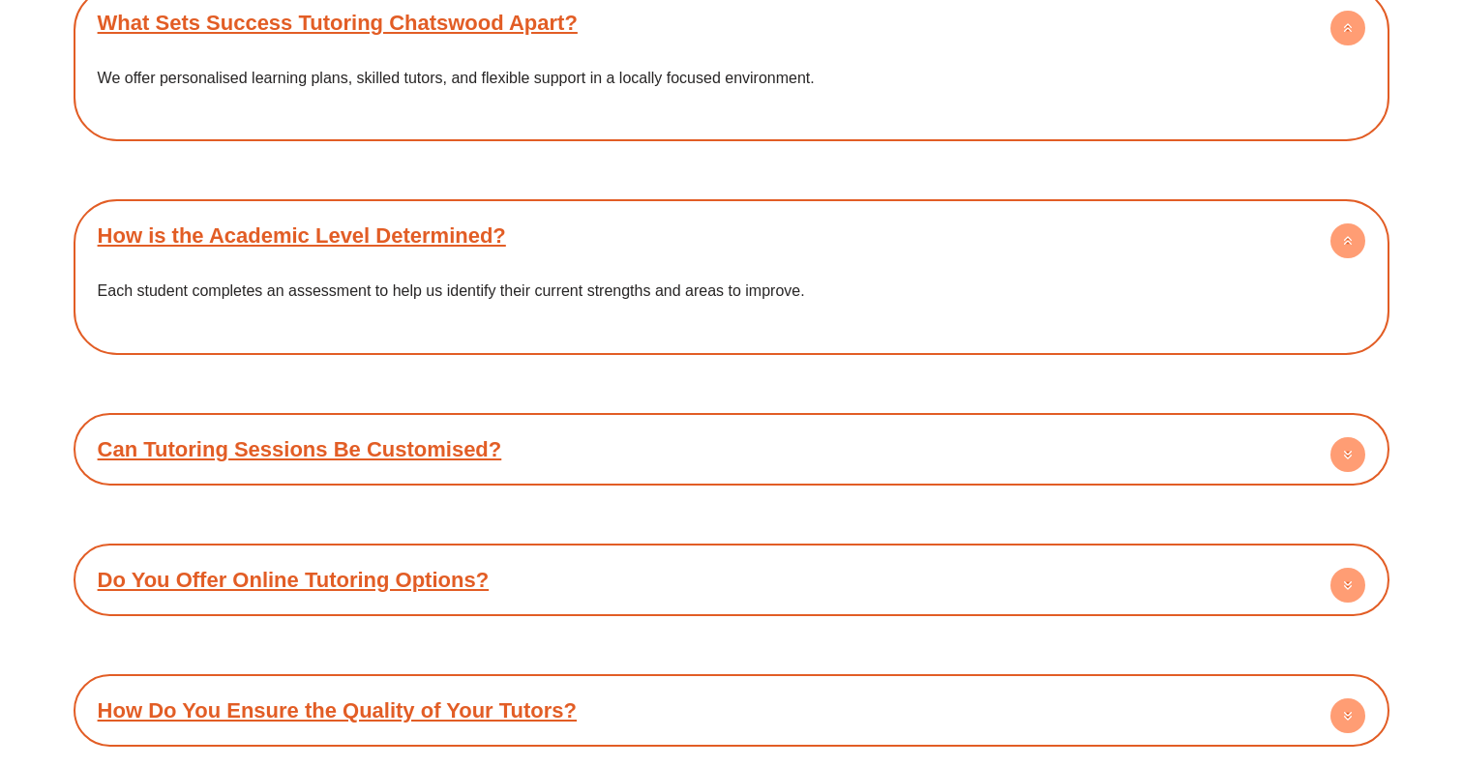 Image resolution: width=1463 pixels, height=767 pixels. I want to click on div: What Sets Success Tutoring Chatswood Apart?, so click(732, 90).